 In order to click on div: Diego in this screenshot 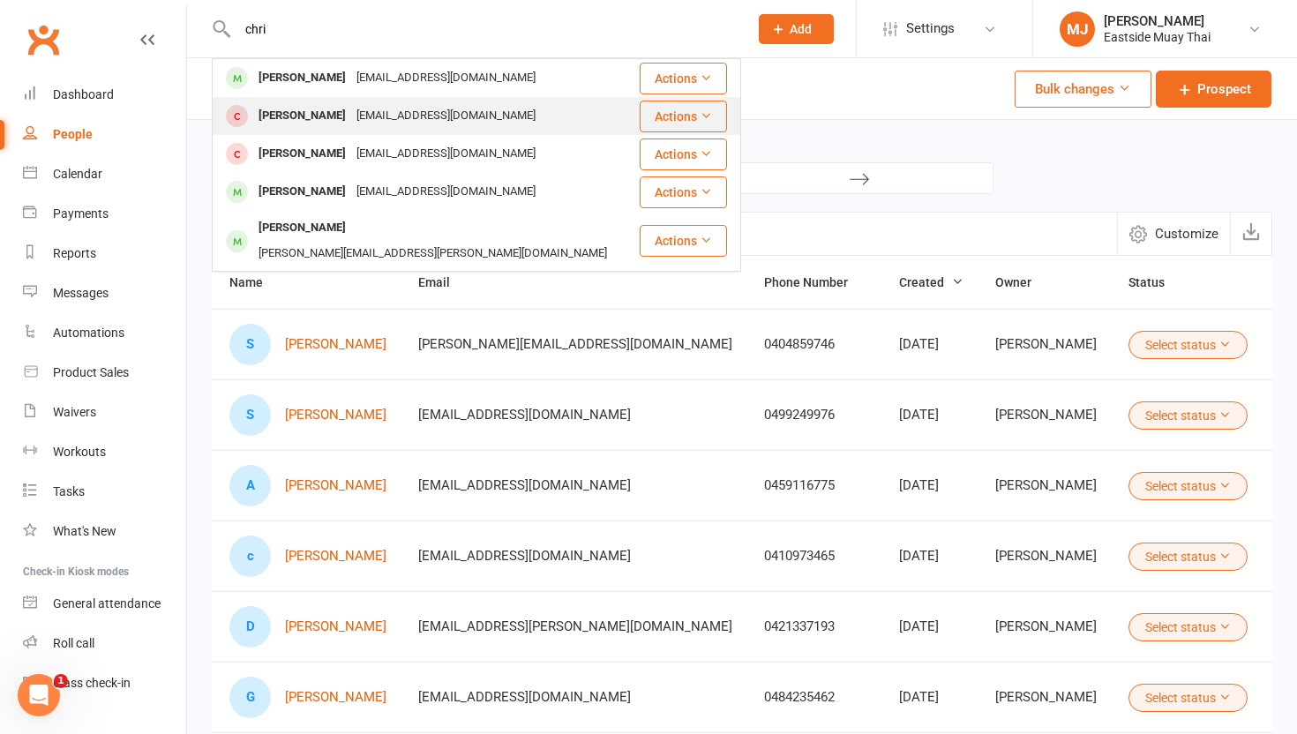, I will do `click(250, 627)`.